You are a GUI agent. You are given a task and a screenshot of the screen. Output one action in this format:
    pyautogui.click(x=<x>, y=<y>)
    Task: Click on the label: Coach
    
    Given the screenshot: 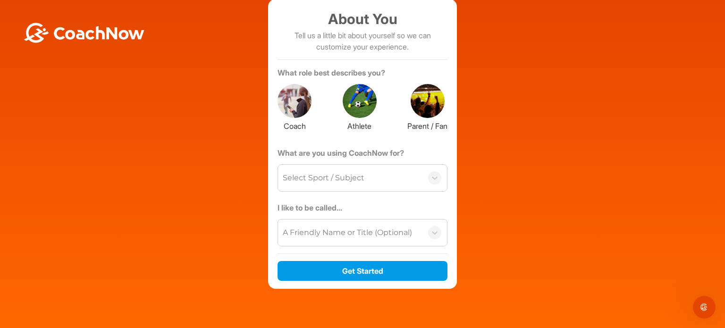 What is the action you would take?
    pyautogui.click(x=295, y=125)
    